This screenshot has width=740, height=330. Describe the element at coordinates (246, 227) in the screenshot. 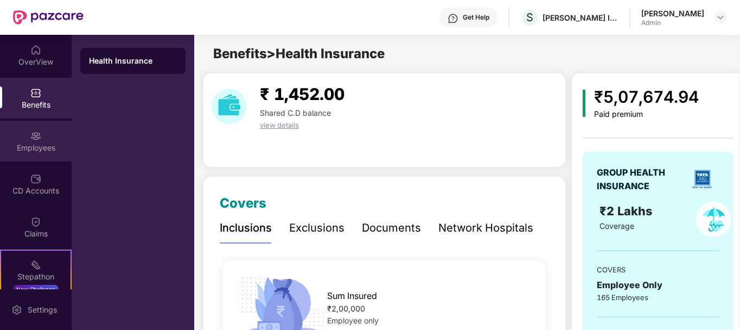

I see `div: Inclusions` at that location.